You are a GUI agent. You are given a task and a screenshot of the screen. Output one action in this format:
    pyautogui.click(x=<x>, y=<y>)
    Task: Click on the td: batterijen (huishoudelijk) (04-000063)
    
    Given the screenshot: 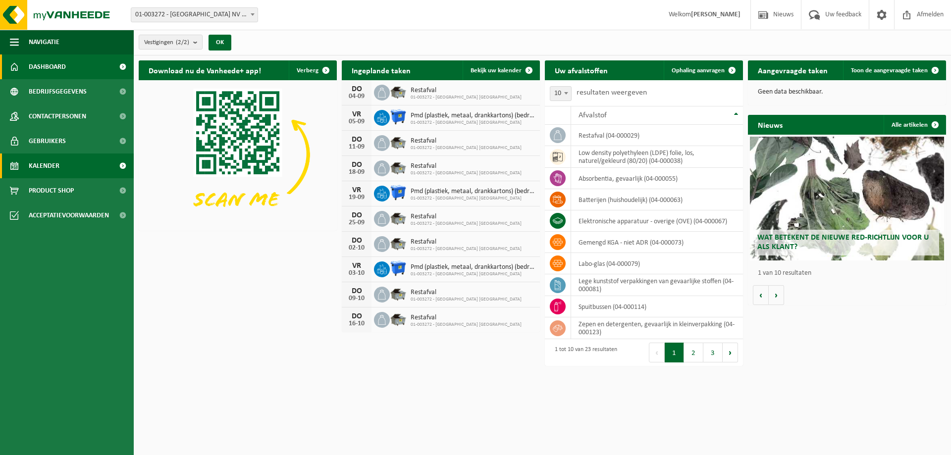 What is the action you would take?
    pyautogui.click(x=657, y=200)
    